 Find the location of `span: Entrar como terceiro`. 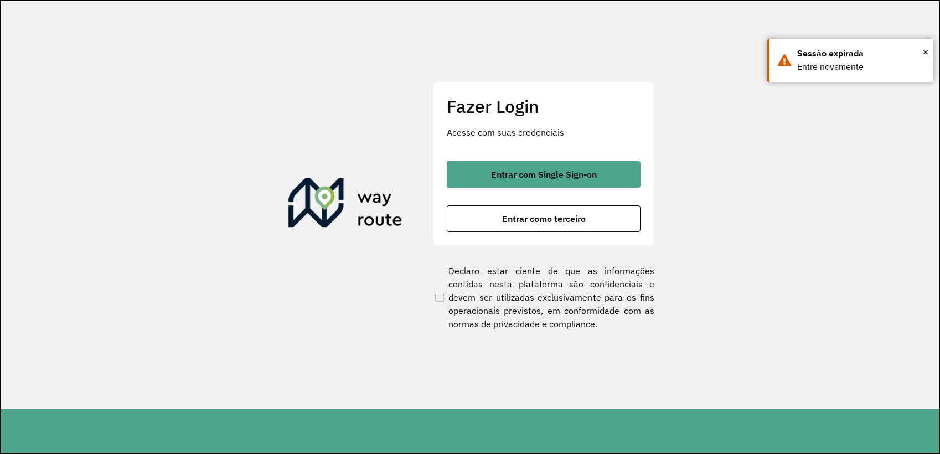

span: Entrar como terceiro is located at coordinates (543, 219).